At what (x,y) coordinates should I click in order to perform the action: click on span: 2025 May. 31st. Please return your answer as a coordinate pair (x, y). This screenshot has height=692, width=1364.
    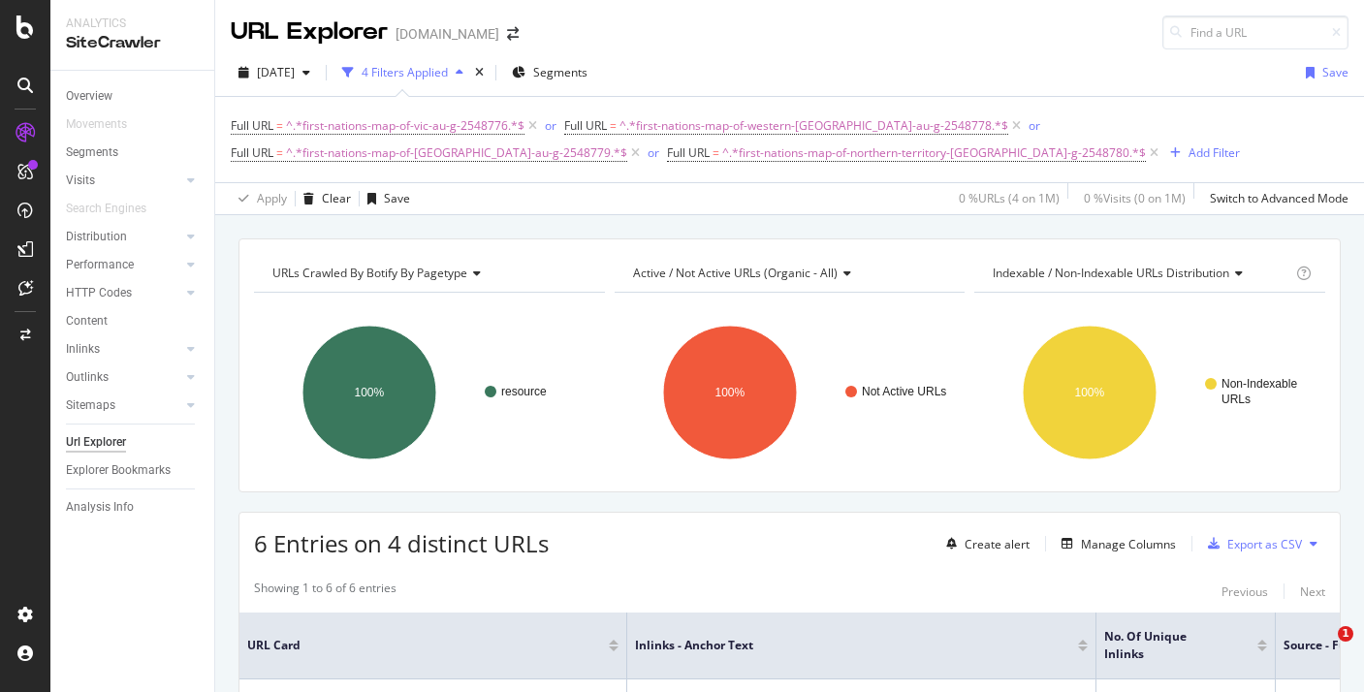
    Looking at the image, I should click on (275, 72).